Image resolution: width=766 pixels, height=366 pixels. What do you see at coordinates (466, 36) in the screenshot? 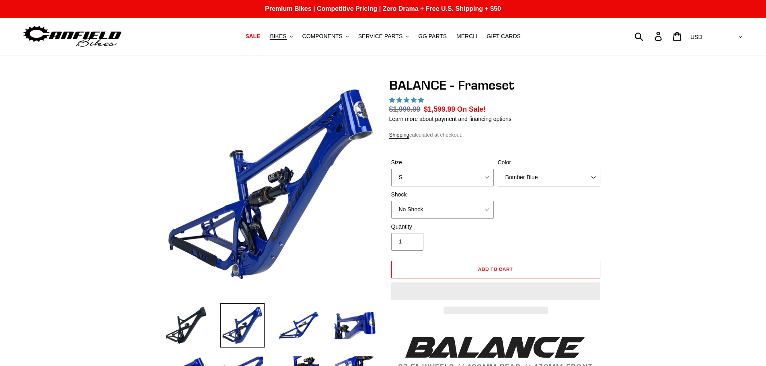
I see `span: MERCH` at bounding box center [466, 36].